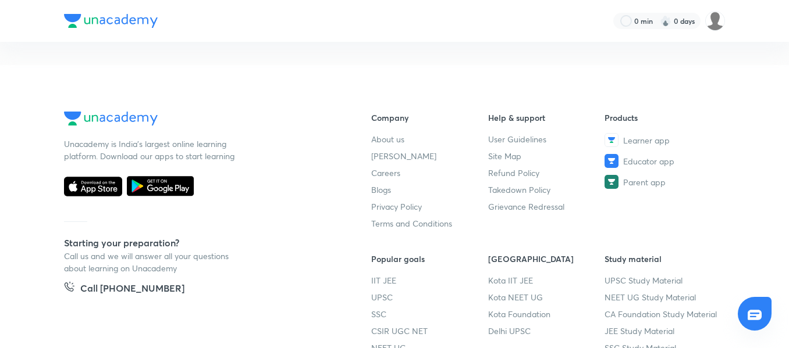 The height and width of the screenshot is (348, 789). What do you see at coordinates (429, 297) in the screenshot?
I see `a: UPSC` at bounding box center [429, 297].